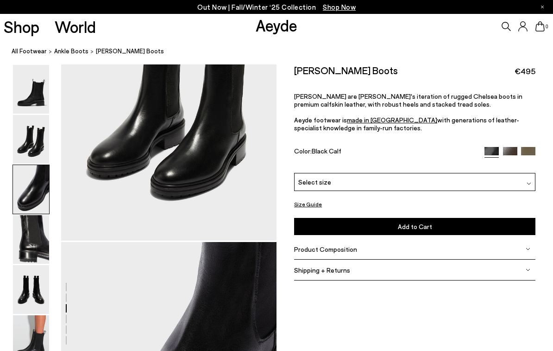 The image size is (553, 351). What do you see at coordinates (415, 226) in the screenshot?
I see `span: Add to Cart` at bounding box center [415, 226].